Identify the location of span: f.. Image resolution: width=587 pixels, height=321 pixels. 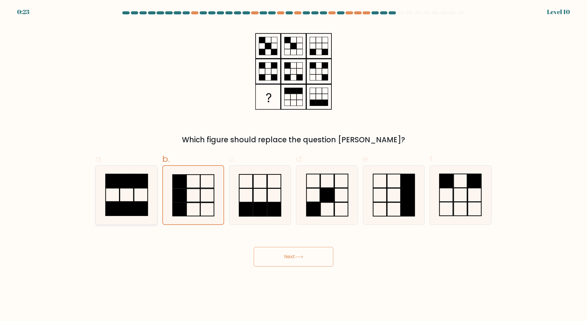
(432, 159).